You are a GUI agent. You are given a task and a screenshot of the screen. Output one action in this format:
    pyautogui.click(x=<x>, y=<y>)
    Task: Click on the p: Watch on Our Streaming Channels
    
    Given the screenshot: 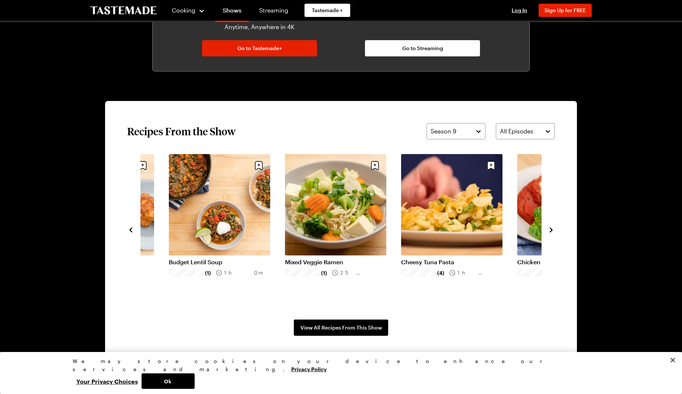 What is the action you would take?
    pyautogui.click(x=422, y=22)
    